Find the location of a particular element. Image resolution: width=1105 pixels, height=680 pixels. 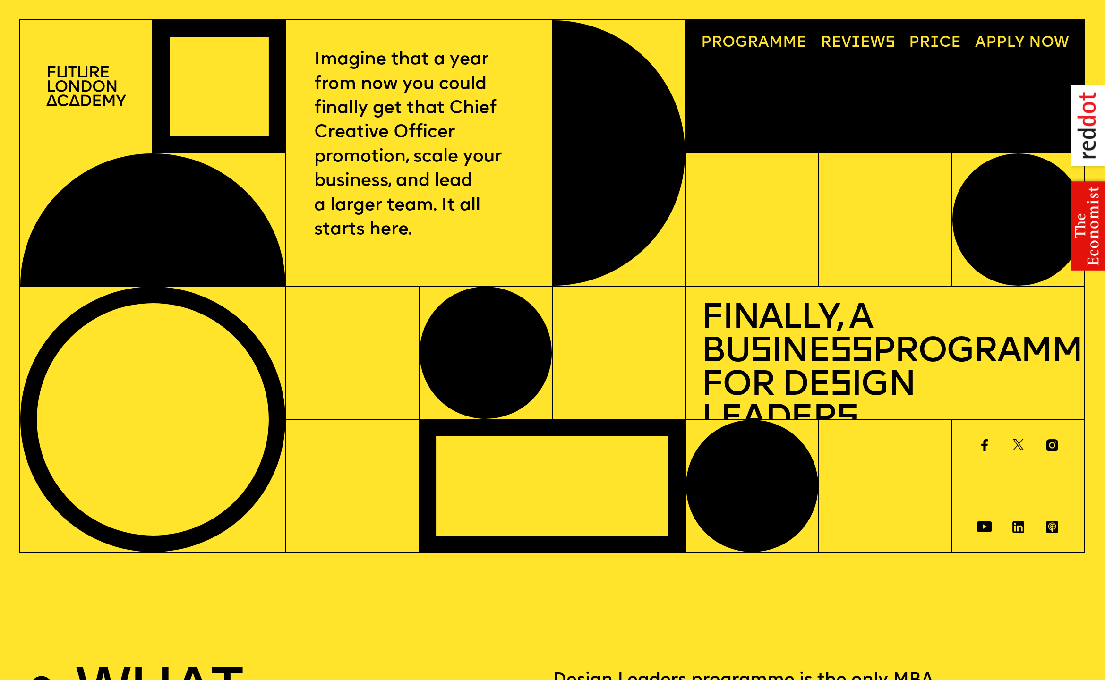

a: Apply now is located at coordinates (1022, 43).